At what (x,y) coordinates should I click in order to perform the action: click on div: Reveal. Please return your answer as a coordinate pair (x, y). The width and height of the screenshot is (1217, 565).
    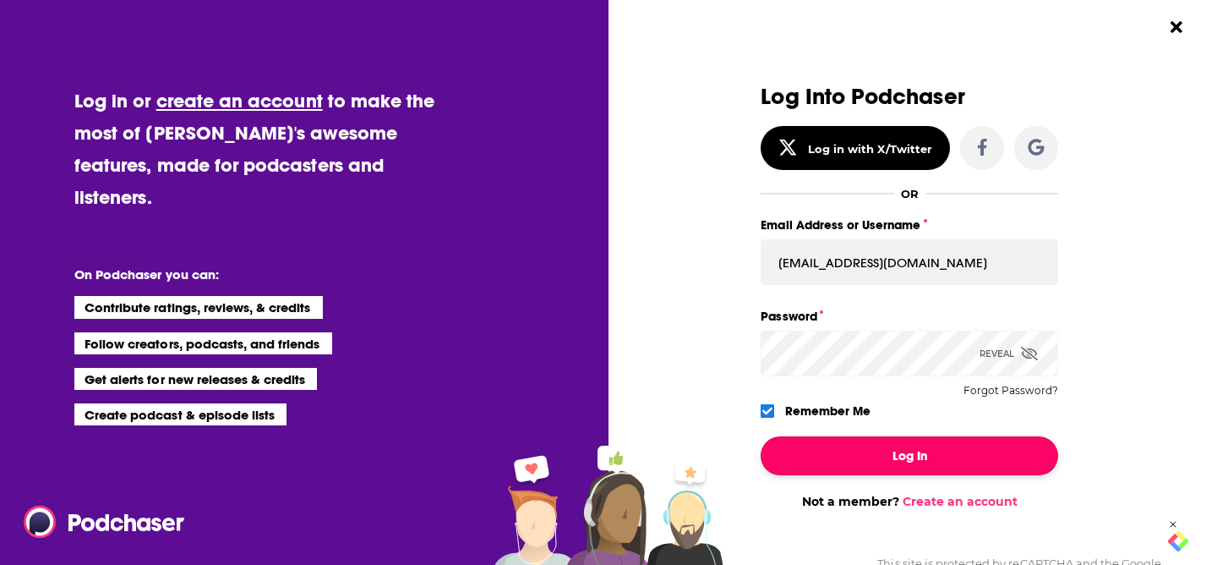
    Looking at the image, I should click on (1009, 353).